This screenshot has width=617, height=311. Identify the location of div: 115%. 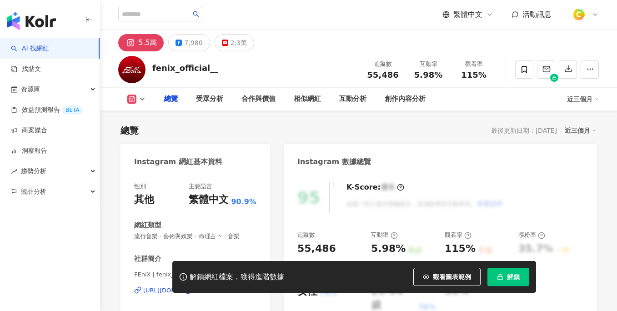
(460, 249).